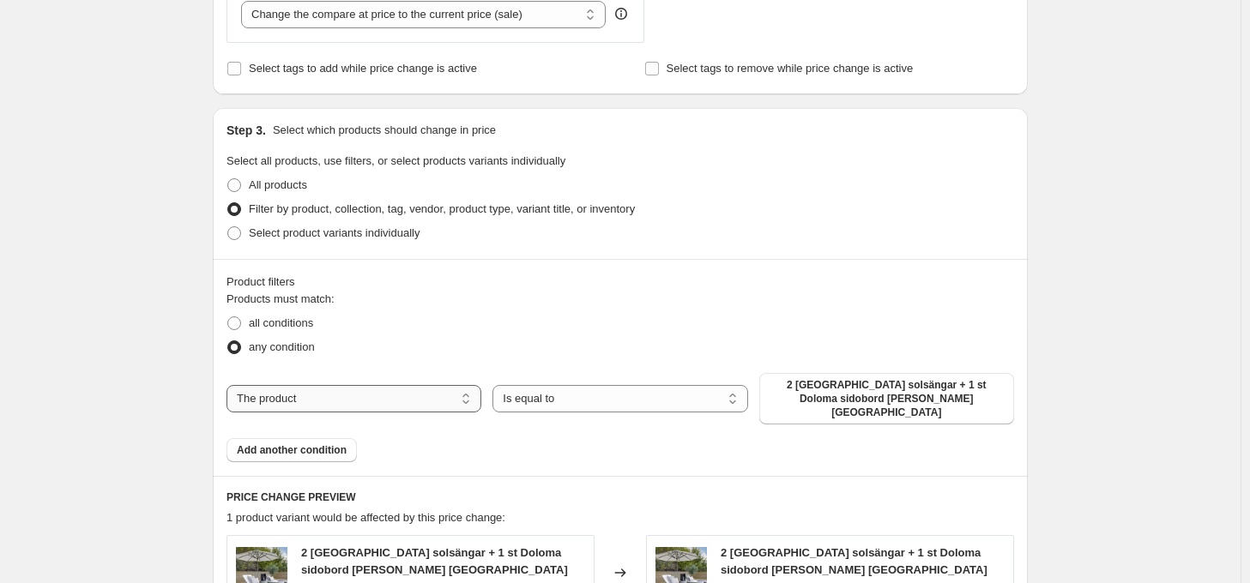  Describe the element at coordinates (621, 14) in the screenshot. I see `div: help` at that location.